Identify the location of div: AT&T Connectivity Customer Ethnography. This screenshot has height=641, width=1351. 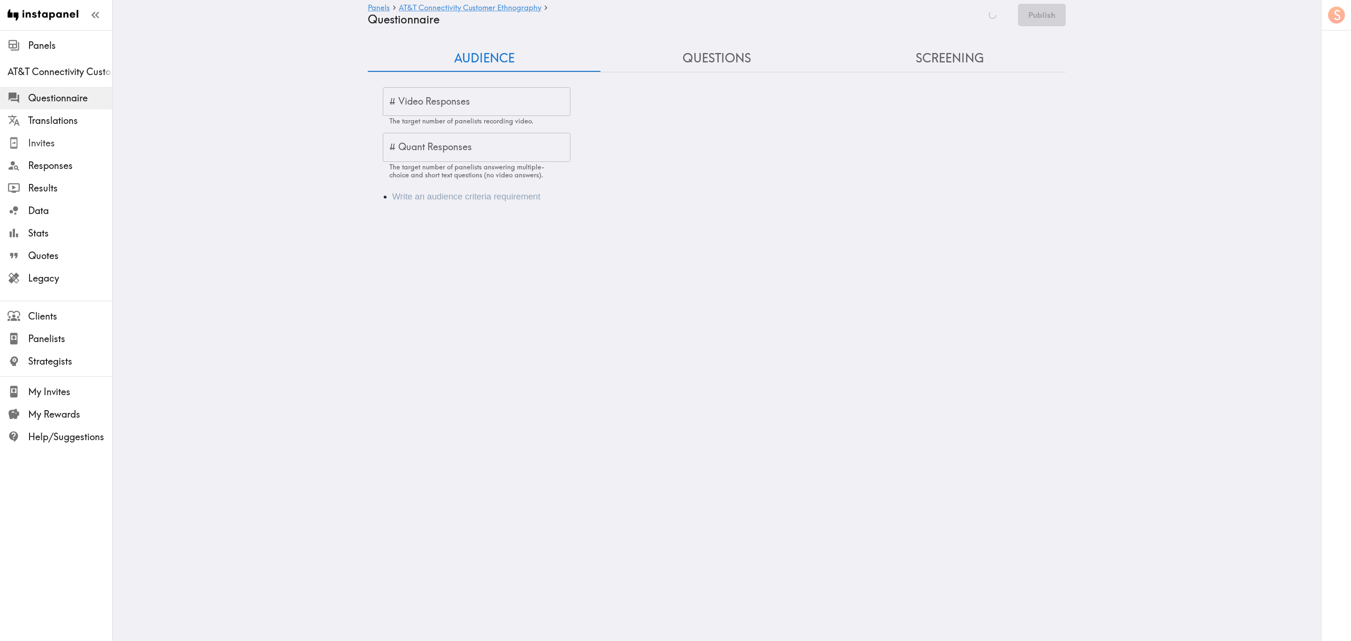
(60, 72).